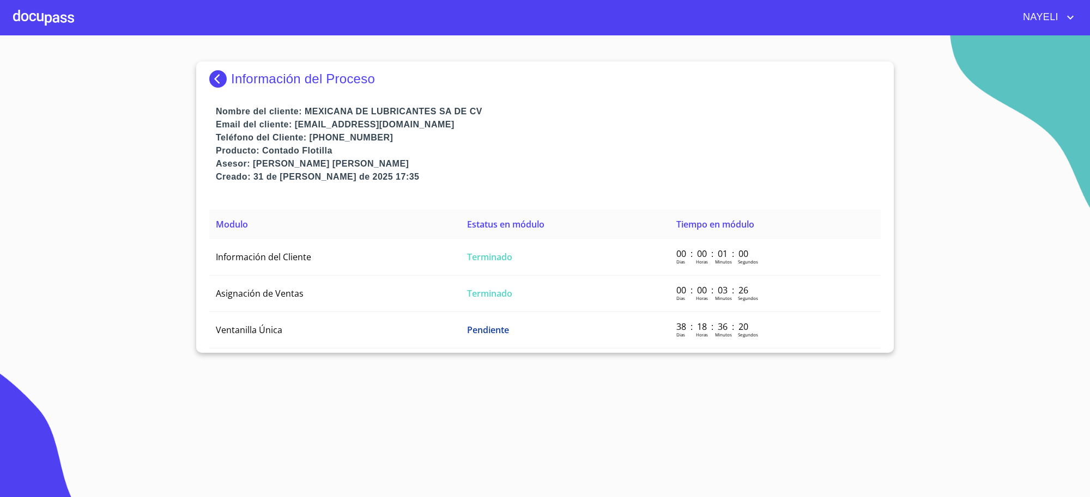  Describe the element at coordinates (713, 290) in the screenshot. I see `p: 00 : 00 : 03 : 26` at that location.